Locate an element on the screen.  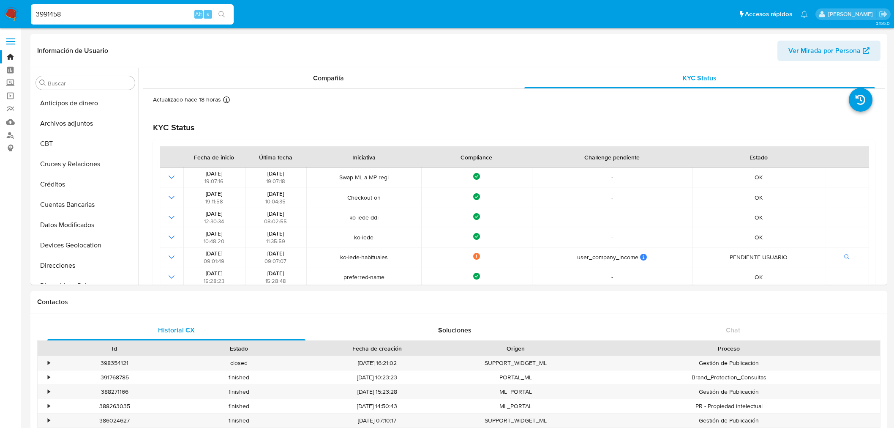
input: Buscar usuario o caso... is located at coordinates (132, 14).